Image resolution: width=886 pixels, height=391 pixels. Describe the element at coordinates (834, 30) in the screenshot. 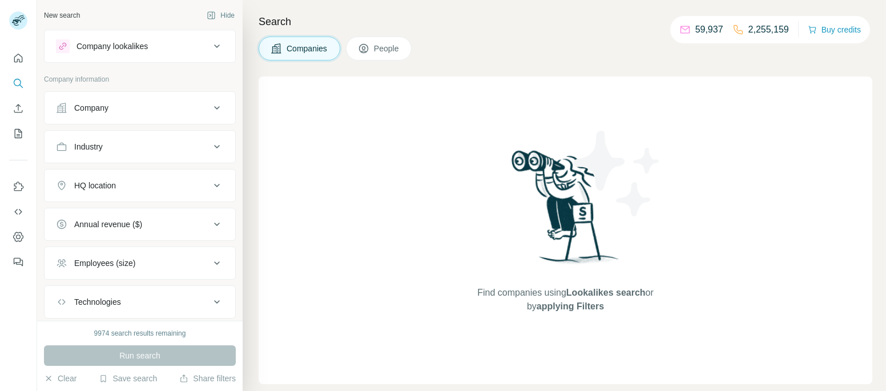

I see `button: Buy credits` at that location.